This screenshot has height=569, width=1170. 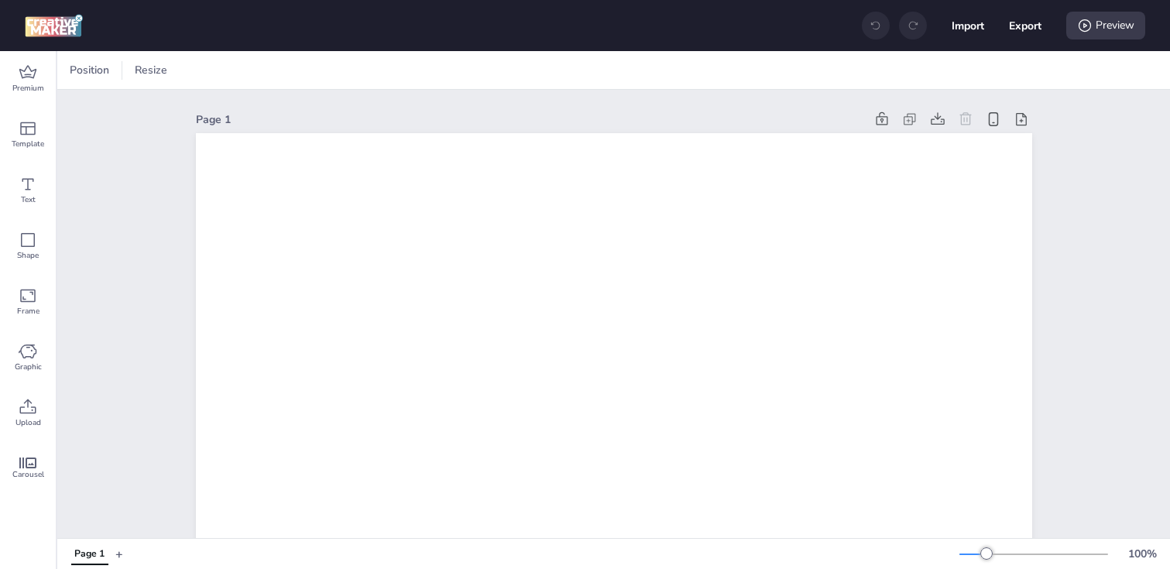 What do you see at coordinates (28, 144) in the screenshot?
I see `span: Template` at bounding box center [28, 144].